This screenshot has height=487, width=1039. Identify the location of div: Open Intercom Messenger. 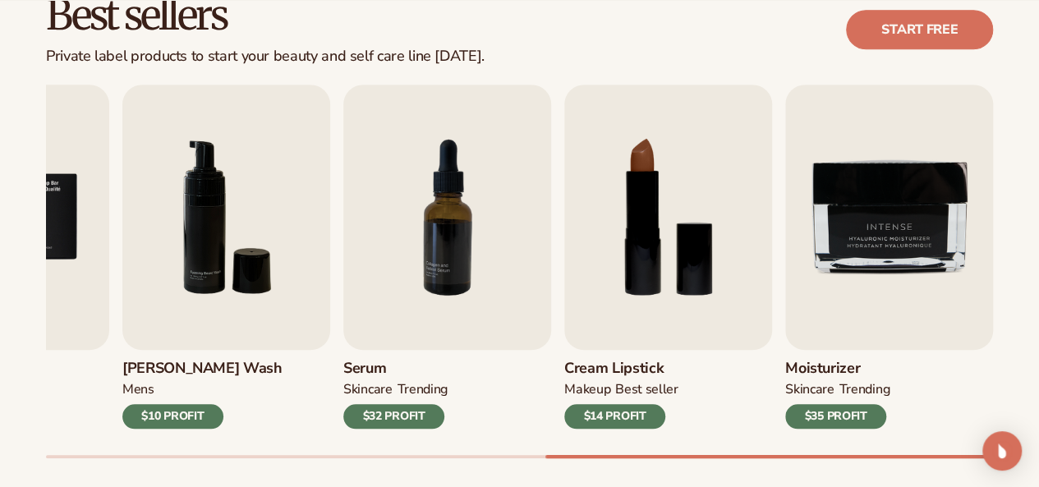
(1002, 451).